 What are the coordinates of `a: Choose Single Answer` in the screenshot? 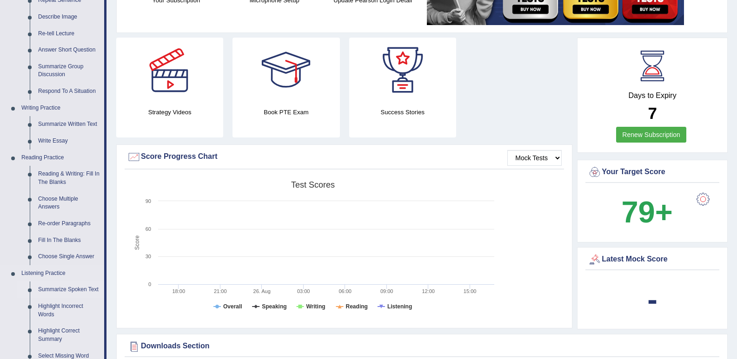 It's located at (69, 257).